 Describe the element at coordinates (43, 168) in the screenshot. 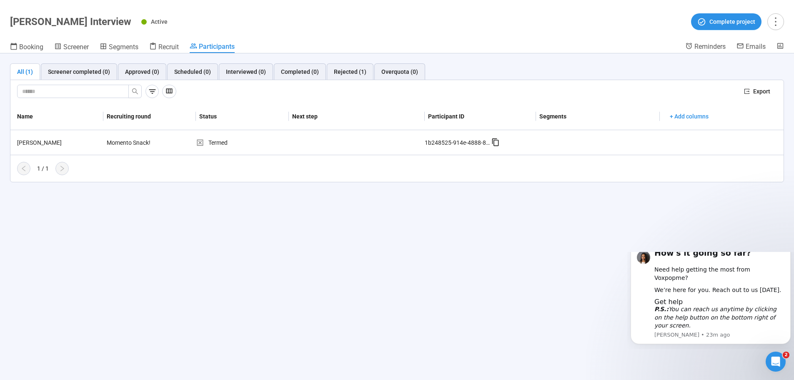

I see `div: 1 / 1` at that location.